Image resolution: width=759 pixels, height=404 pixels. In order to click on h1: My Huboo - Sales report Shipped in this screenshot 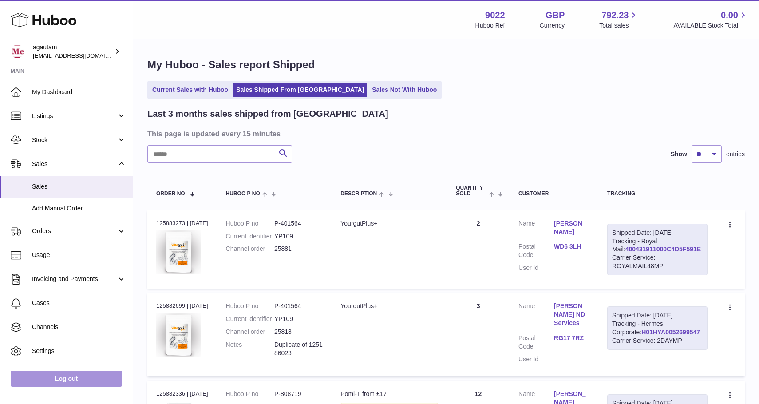, I will do `click(446, 65)`.